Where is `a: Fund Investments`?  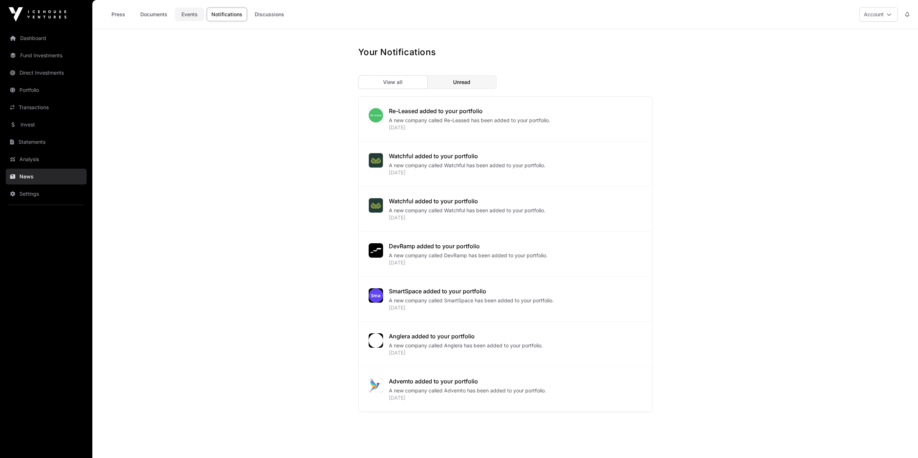
a: Fund Investments is located at coordinates (46, 56).